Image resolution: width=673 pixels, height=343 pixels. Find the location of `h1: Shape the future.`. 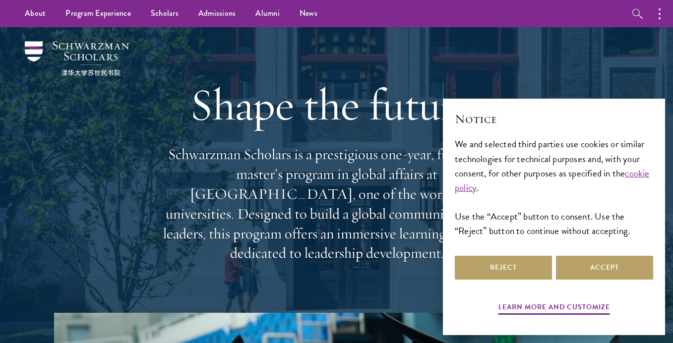

h1: Shape the future. is located at coordinates (337, 105).